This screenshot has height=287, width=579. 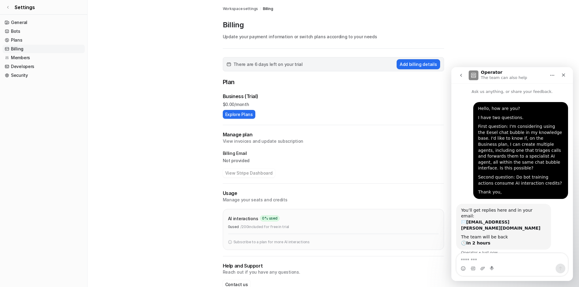 I want to click on p: $ 0.00/month, so click(x=334, y=104).